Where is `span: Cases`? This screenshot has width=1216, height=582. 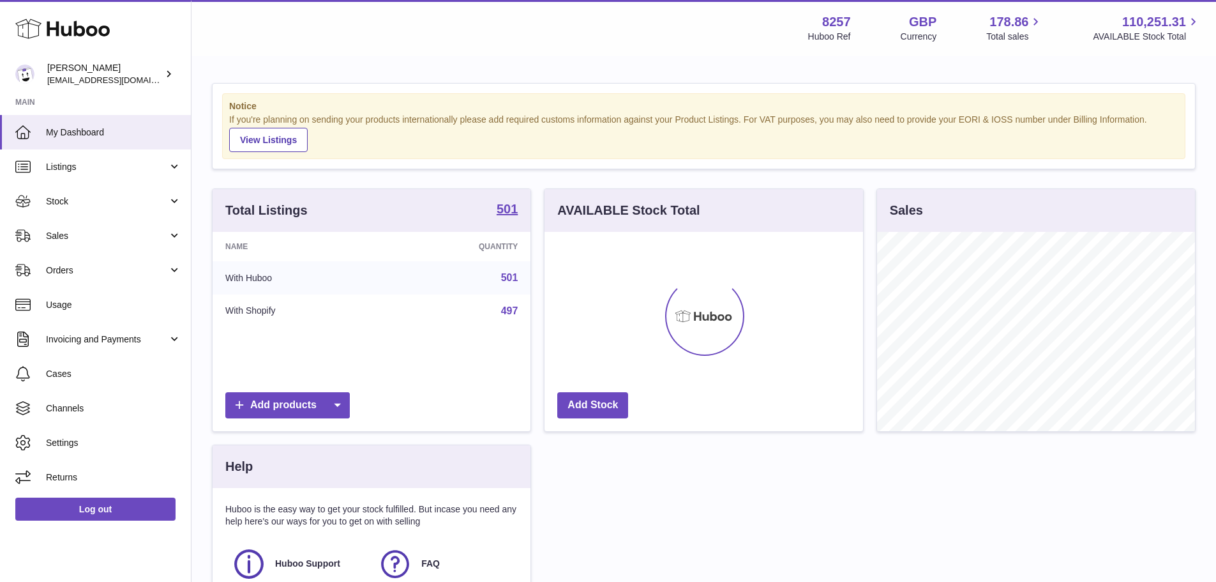 span: Cases is located at coordinates (114, 374).